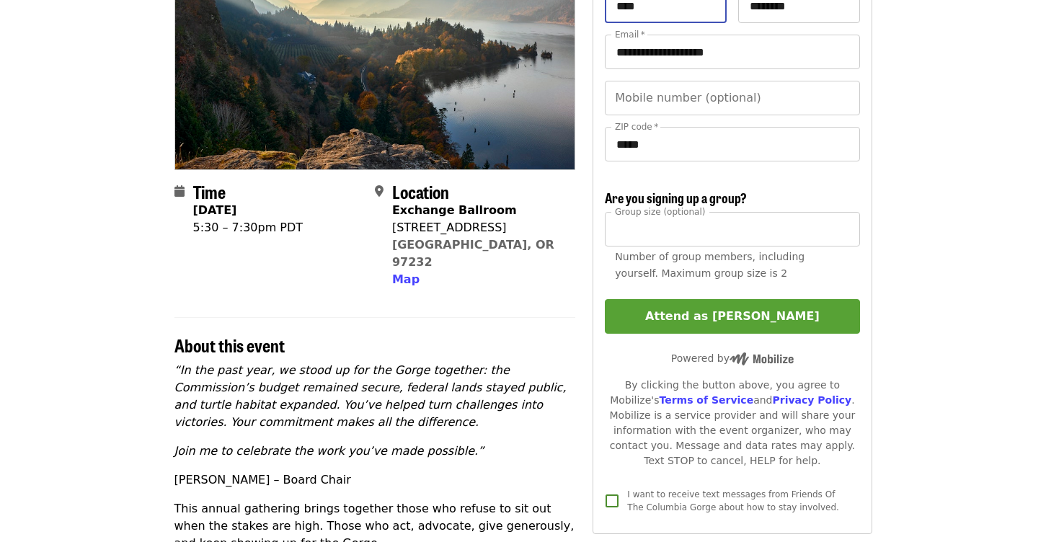  What do you see at coordinates (420, 191) in the screenshot?
I see `span: Location` at bounding box center [420, 191].